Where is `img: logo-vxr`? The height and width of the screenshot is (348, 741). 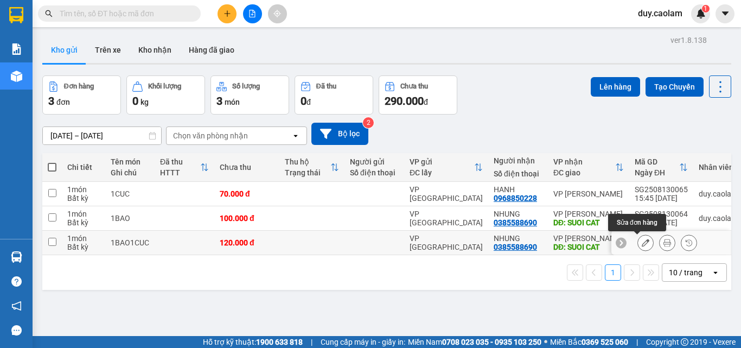 img: logo-vxr is located at coordinates (16, 15).